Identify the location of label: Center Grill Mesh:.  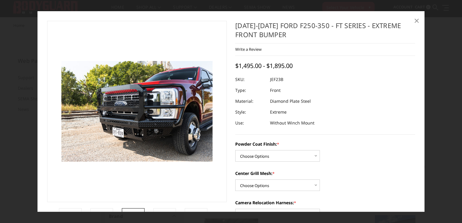
(325, 173).